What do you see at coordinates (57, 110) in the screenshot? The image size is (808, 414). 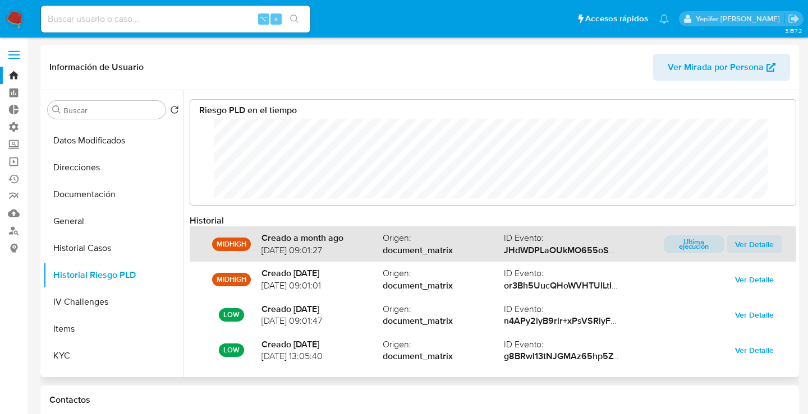 I see `button: Buscar` at bounding box center [57, 110].